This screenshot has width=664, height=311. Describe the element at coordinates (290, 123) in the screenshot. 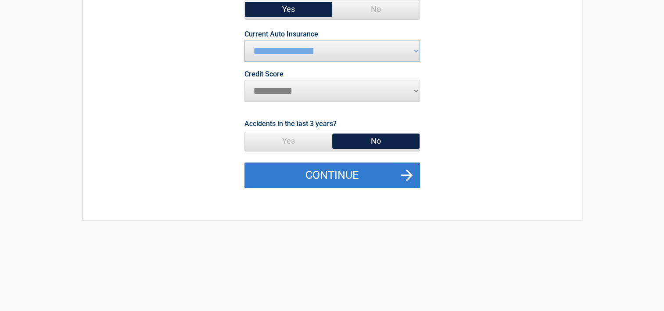

I see `label: Accidents in the last 3 years?` at that location.